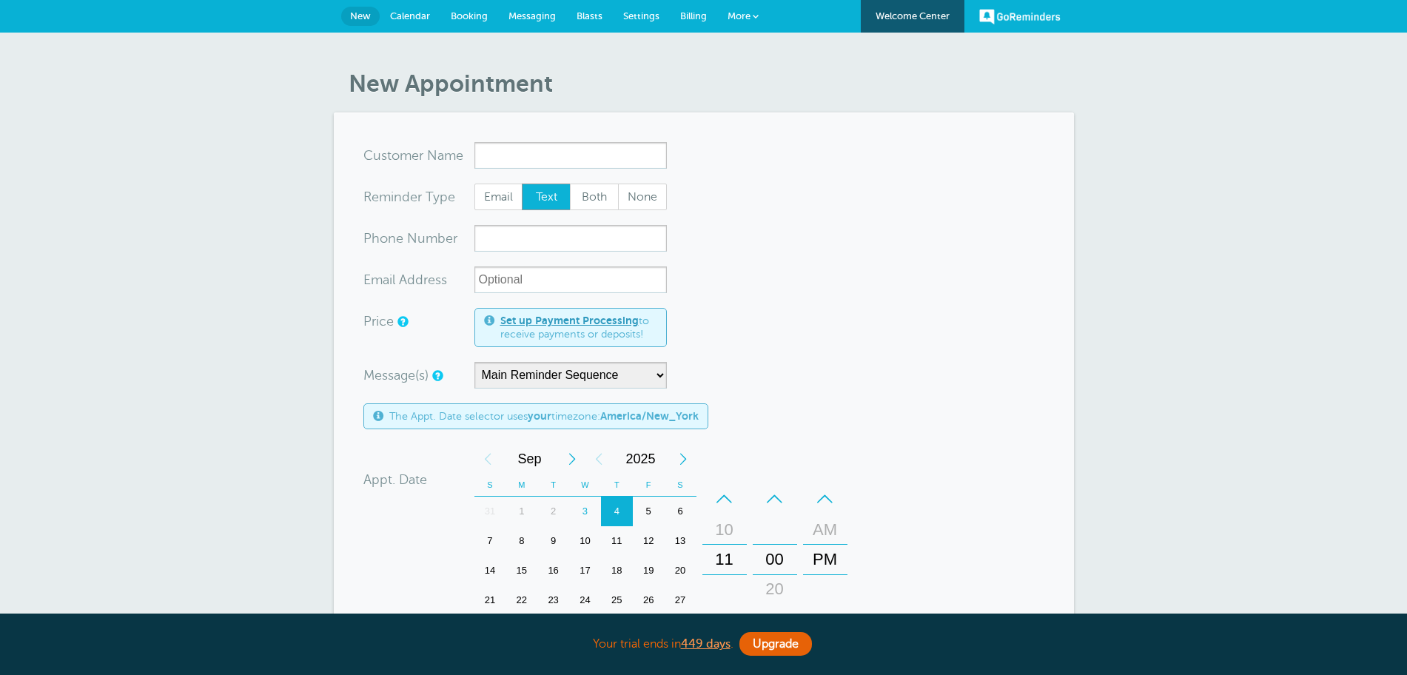 The height and width of the screenshot is (675, 1407). I want to click on div: Monday, September 22, so click(521, 600).